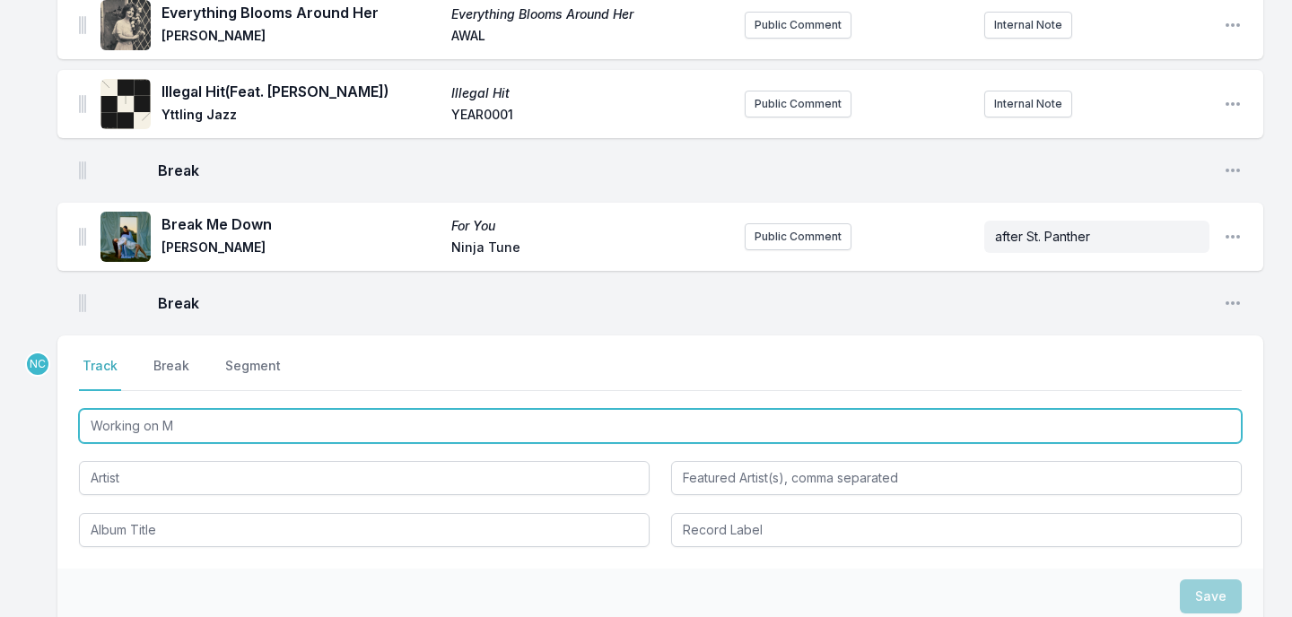  I want to click on img: For You, so click(126, 237).